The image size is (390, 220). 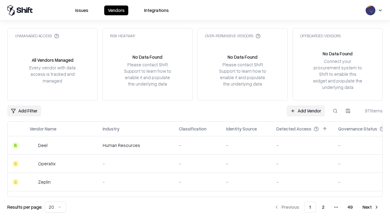 What do you see at coordinates (37, 36) in the screenshot?
I see `div: Unmanaged Access` at bounding box center [37, 36].